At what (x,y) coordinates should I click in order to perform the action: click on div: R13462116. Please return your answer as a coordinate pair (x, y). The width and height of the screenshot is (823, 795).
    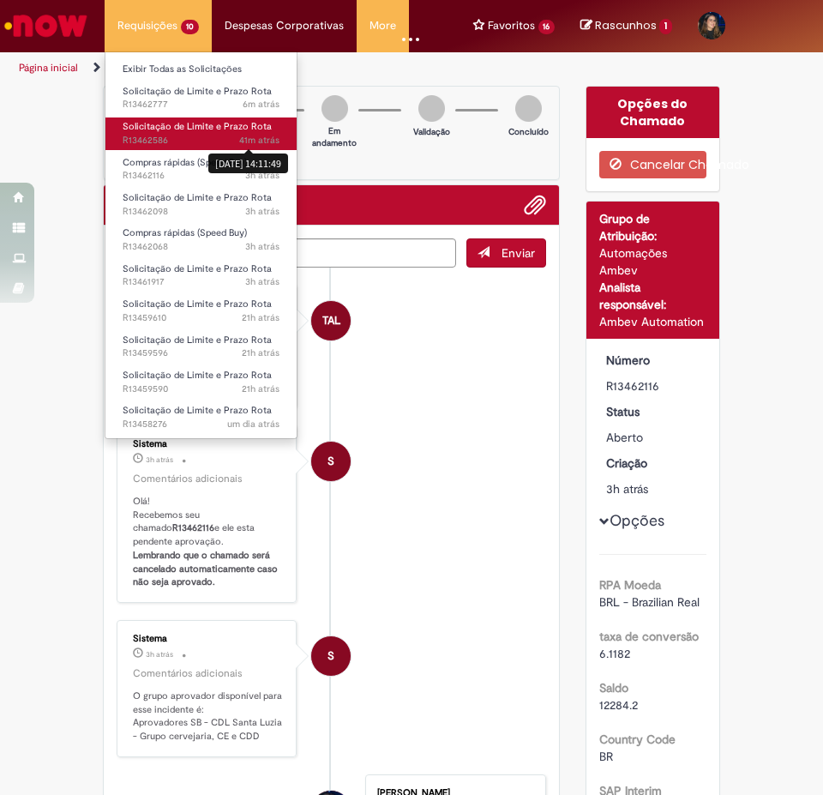
    Looking at the image, I should click on (653, 386).